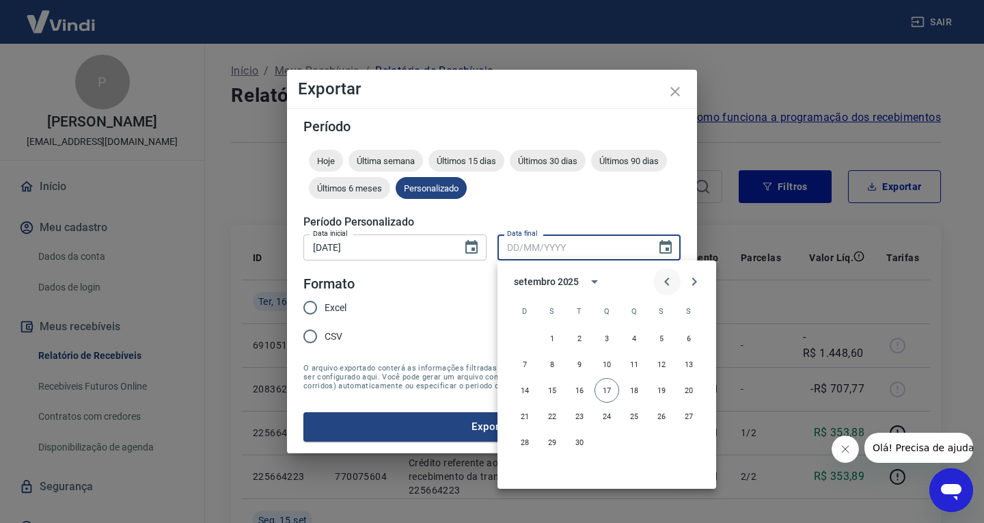 The image size is (984, 523). I want to click on button: calendar view is open, switch to year view, so click(595, 282).